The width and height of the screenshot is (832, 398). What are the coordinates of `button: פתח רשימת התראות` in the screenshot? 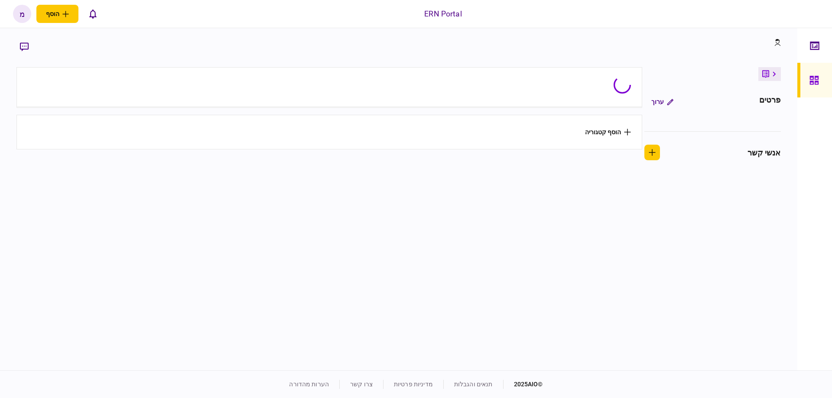 It's located at (93, 14).